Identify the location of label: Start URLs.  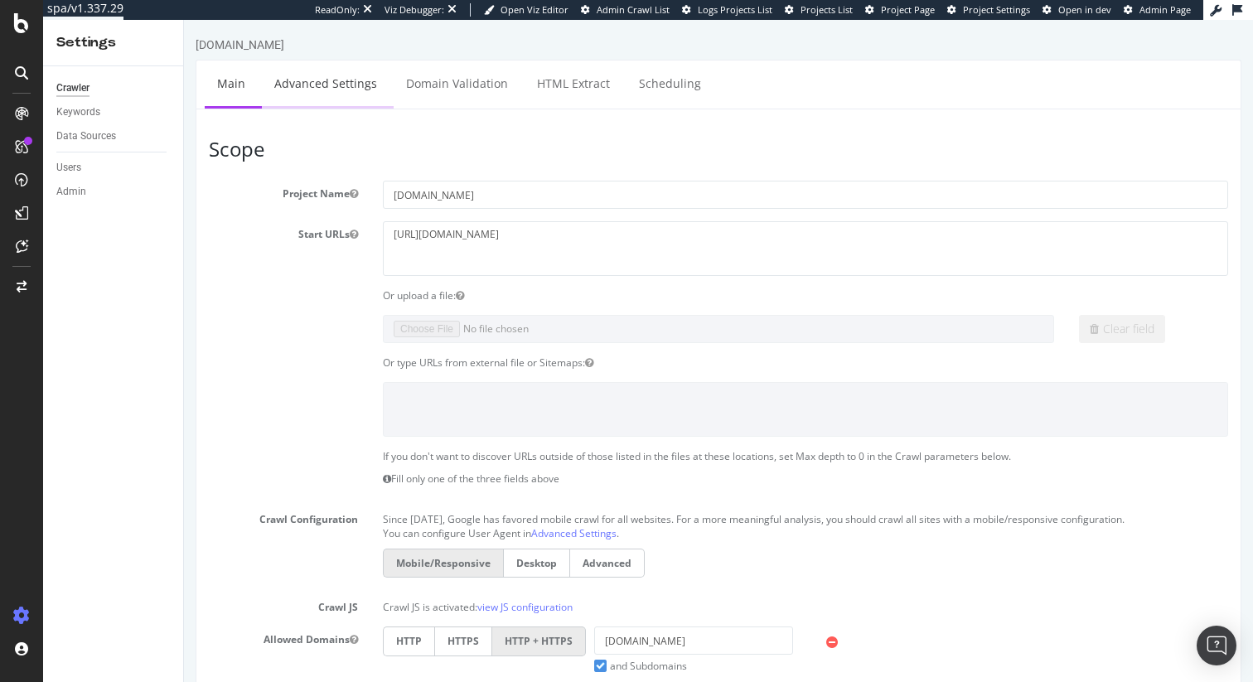
(99, 211).